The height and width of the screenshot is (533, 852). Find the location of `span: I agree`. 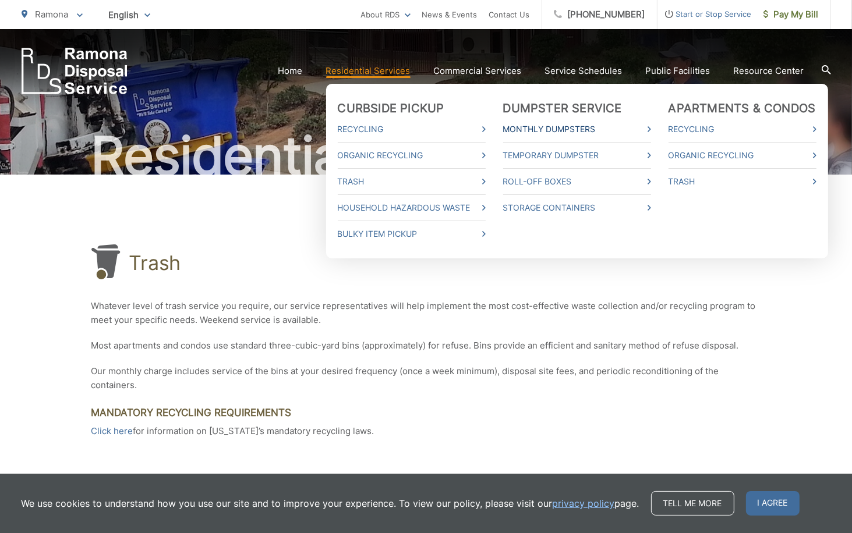

span: I agree is located at coordinates (773, 504).